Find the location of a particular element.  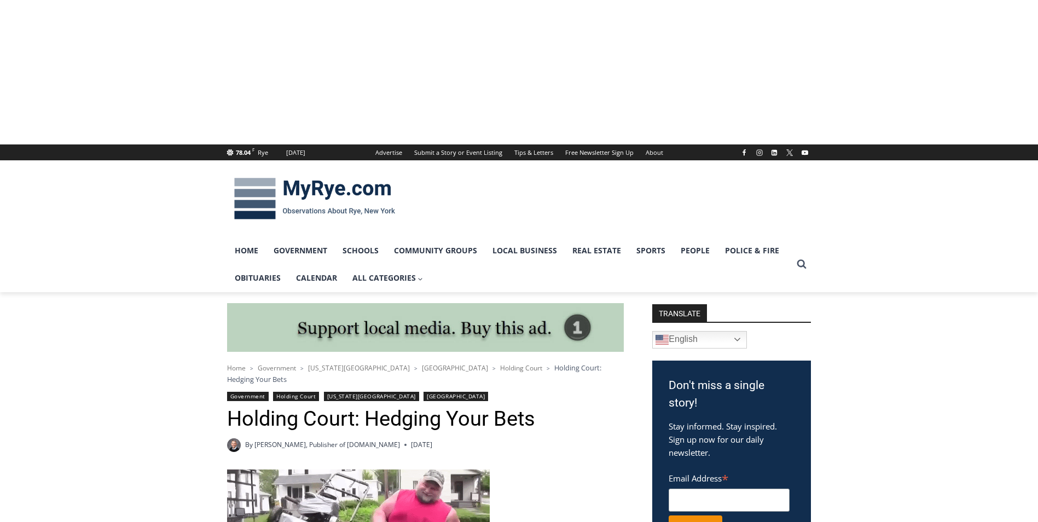

span: Holding Court: Hedging Your Bets is located at coordinates (414, 373).